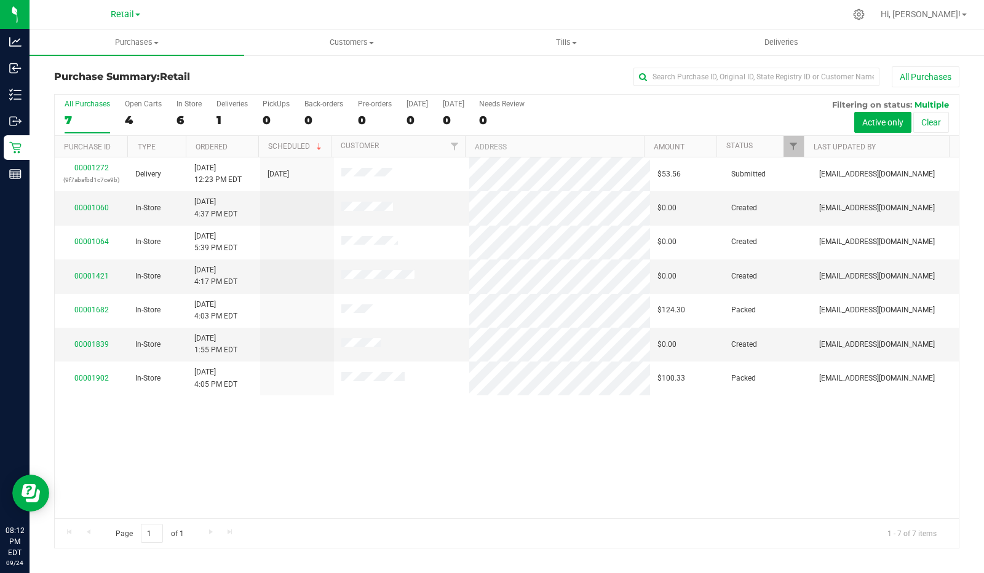  I want to click on span: Submitted, so click(749, 174).